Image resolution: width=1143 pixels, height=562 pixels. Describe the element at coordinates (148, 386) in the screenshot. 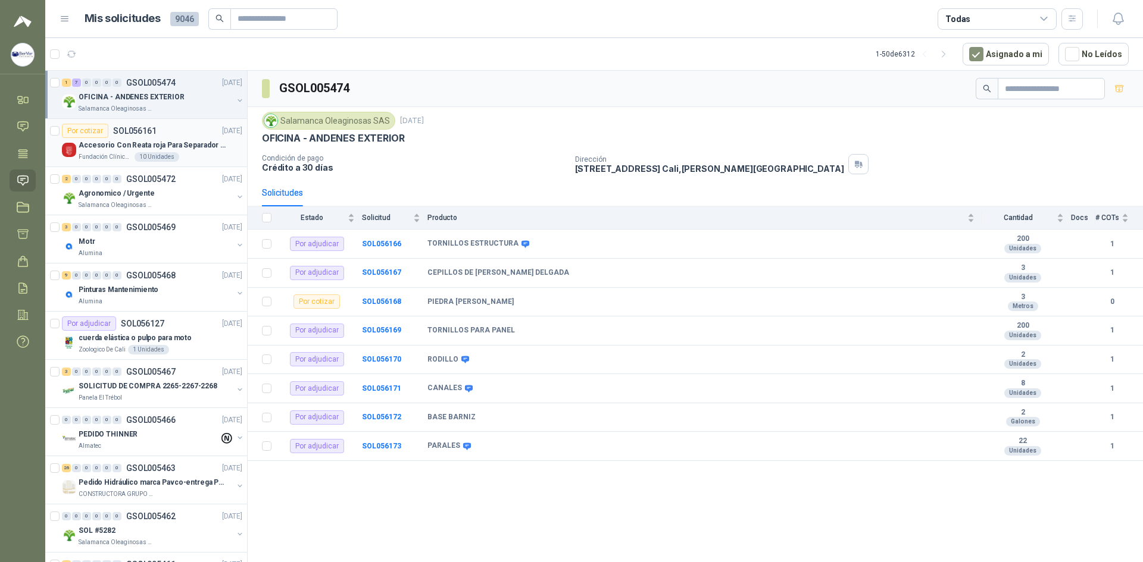

I see `p: SOLICITUD DE COMPRA 2265-2267-2268` at that location.